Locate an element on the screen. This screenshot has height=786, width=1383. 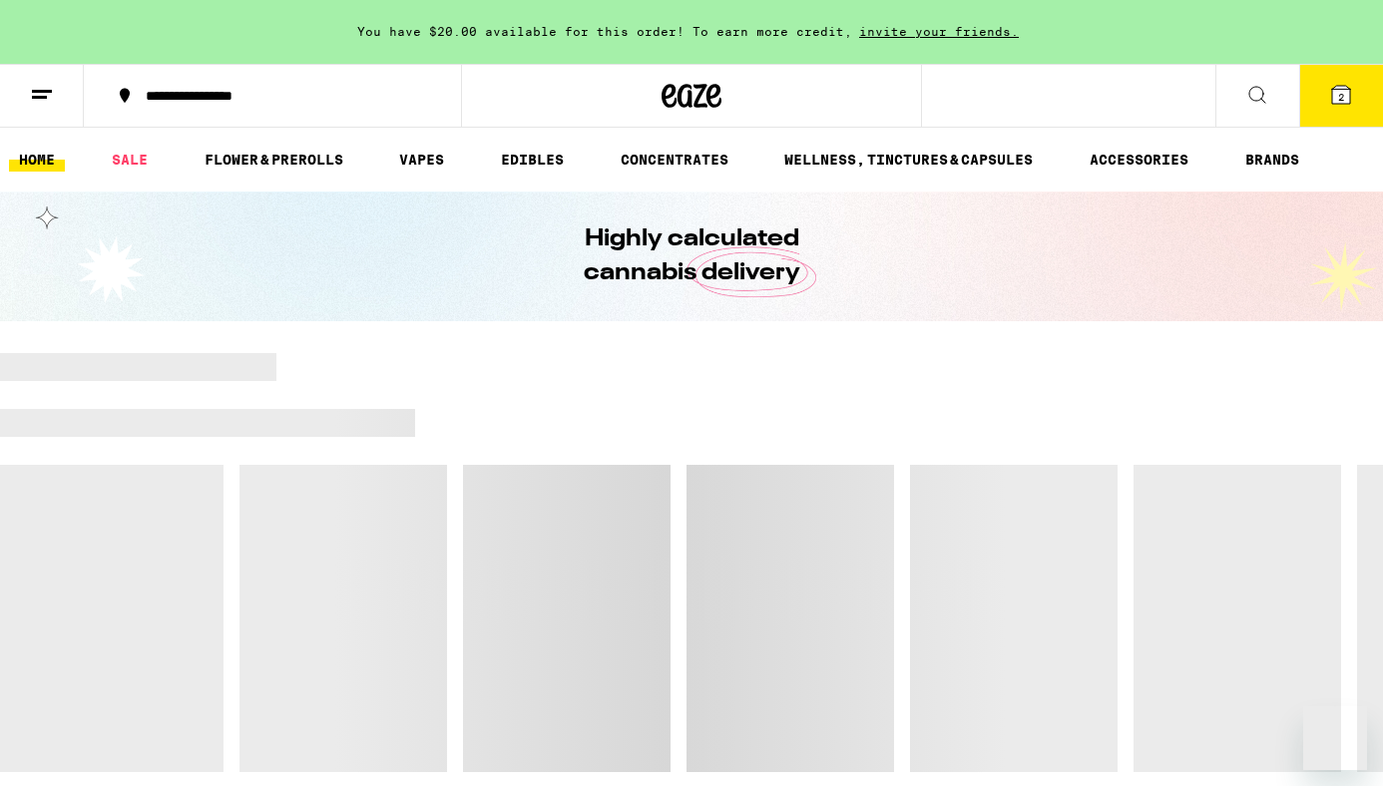
span: 2 is located at coordinates (1341, 97).